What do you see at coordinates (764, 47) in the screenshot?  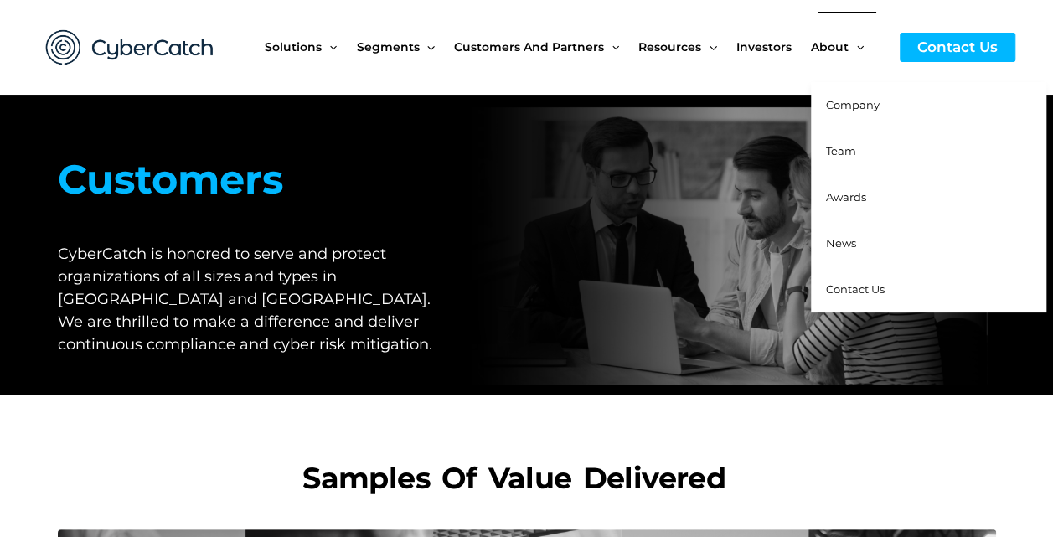 I see `span: Investors` at bounding box center [764, 47].